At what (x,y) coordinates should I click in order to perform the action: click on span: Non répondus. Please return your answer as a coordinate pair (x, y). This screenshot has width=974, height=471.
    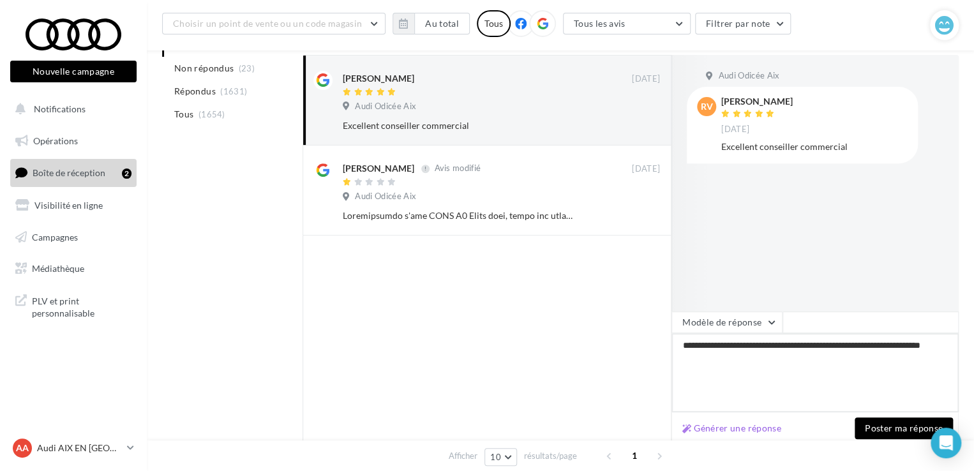
    Looking at the image, I should click on (204, 68).